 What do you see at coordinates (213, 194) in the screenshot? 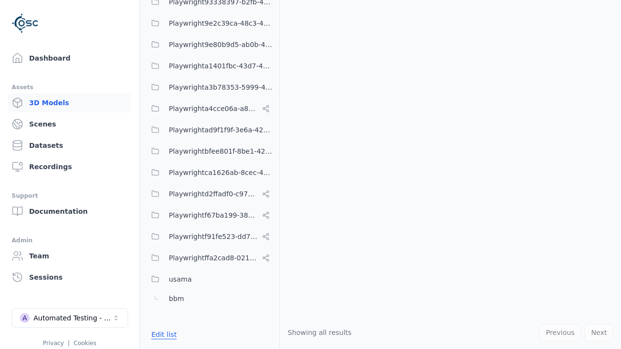
I see `span: Playwrightd2ffadf0-c973-454c-8fcf-dadaeffcb802` at bounding box center [213, 194].